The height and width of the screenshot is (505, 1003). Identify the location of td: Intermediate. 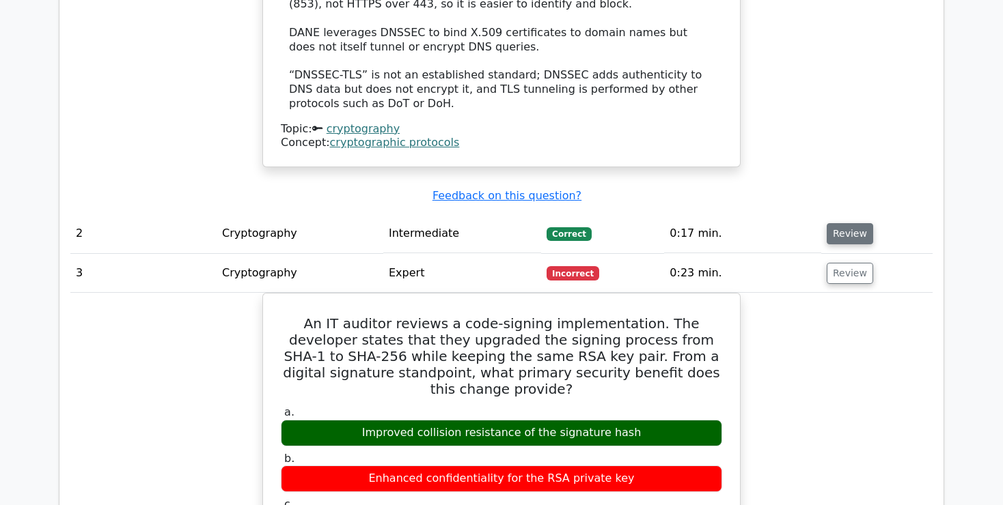
(462, 234).